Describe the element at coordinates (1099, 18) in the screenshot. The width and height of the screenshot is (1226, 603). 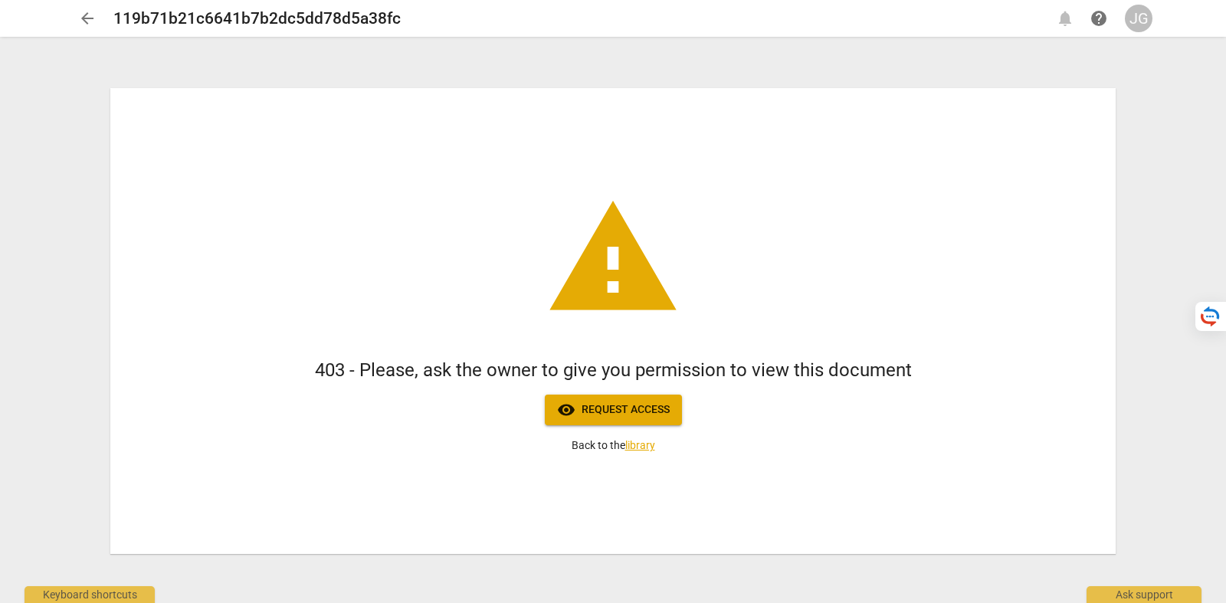
I see `a: Help` at that location.